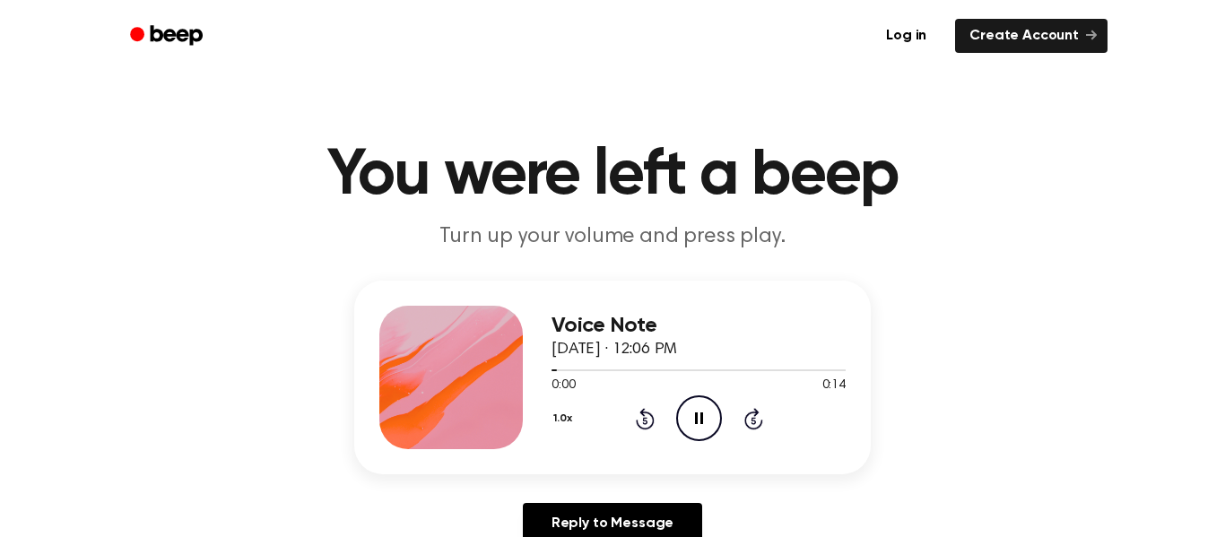  What do you see at coordinates (168, 36) in the screenshot?
I see `a: Beep` at bounding box center [168, 36].